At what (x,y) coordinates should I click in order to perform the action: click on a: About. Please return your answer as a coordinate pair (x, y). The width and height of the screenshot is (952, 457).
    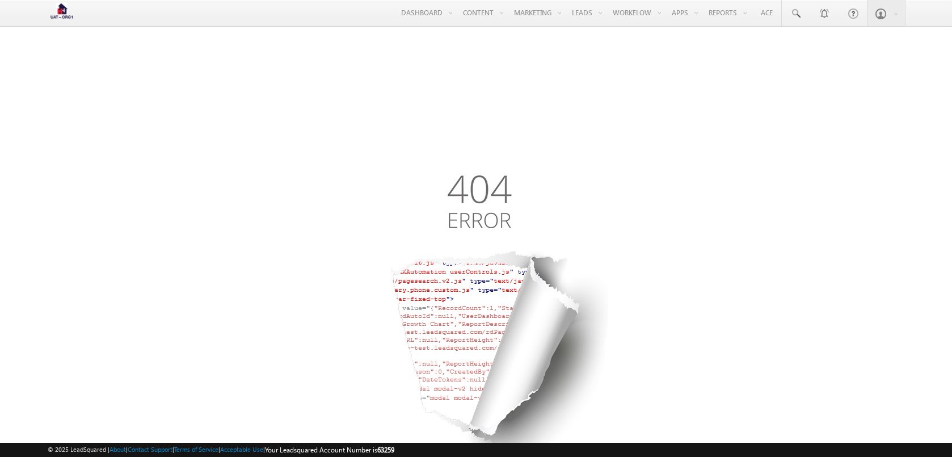
    Looking at the image, I should click on (117, 449).